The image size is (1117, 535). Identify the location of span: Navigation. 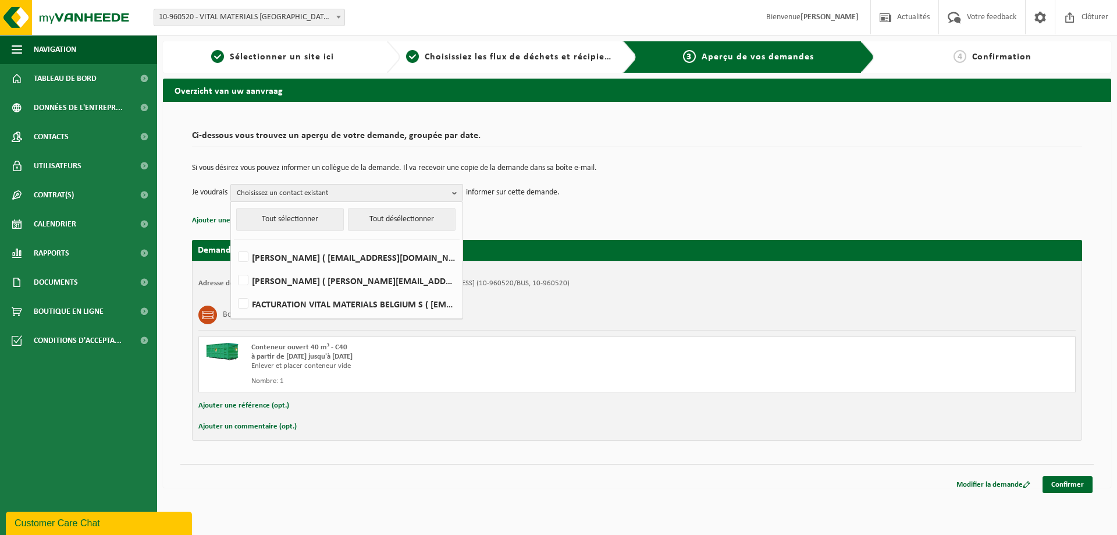
(55, 49).